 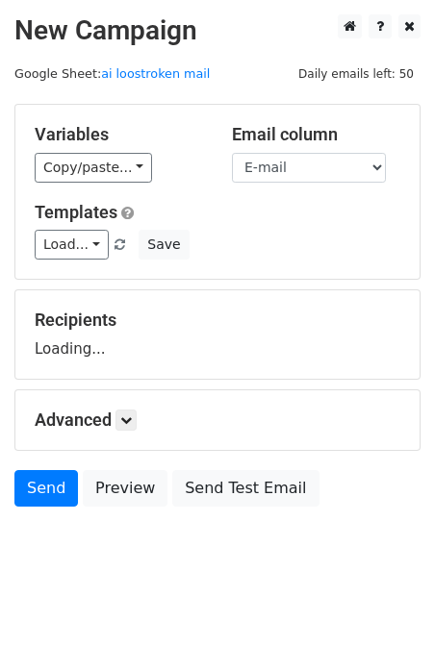 I want to click on h5: Recipients, so click(x=217, y=320).